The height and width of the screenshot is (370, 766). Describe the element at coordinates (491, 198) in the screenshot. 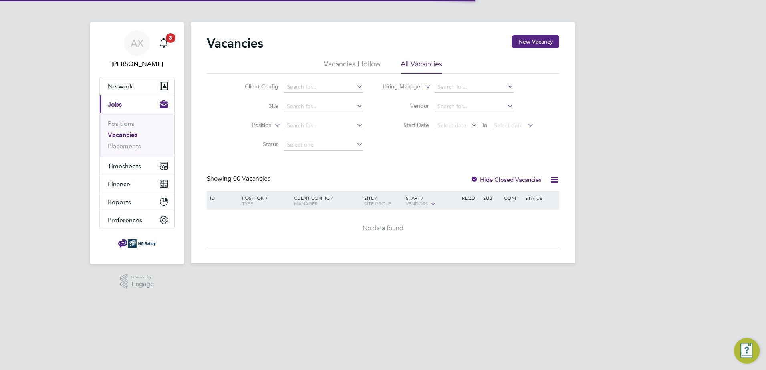

I see `div: Sub` at that location.